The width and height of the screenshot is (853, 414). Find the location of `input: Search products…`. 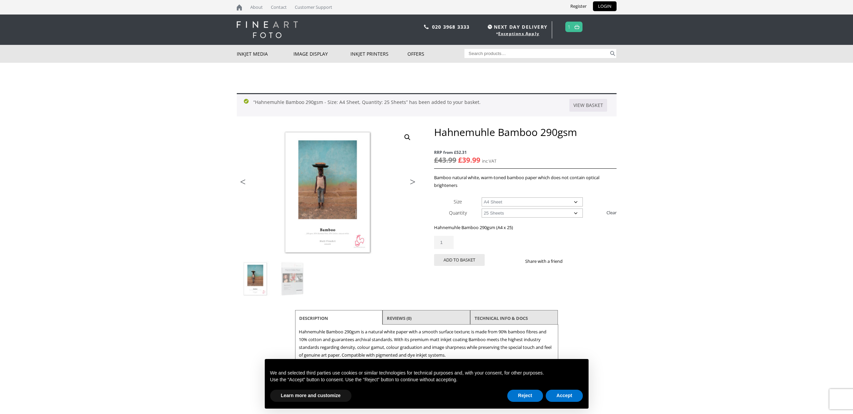

input: Search products… is located at coordinates (537, 53).